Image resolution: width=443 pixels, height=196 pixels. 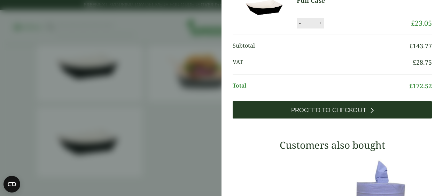 I want to click on button: Open CMP widget, so click(x=12, y=185).